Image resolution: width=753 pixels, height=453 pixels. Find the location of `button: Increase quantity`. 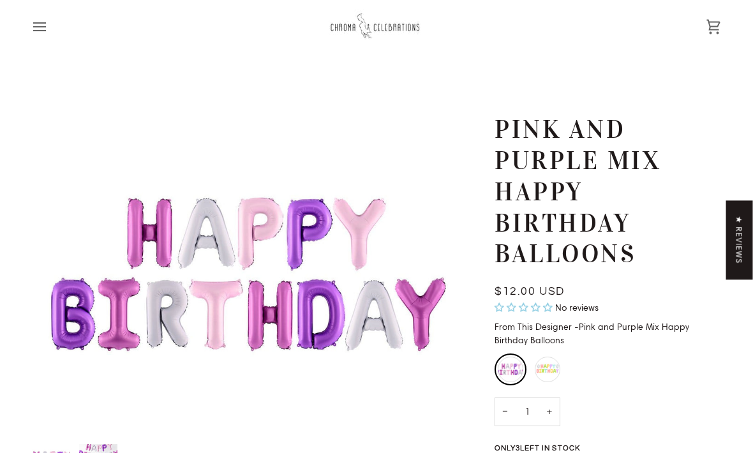

button: Increase quantity is located at coordinates (549, 411).